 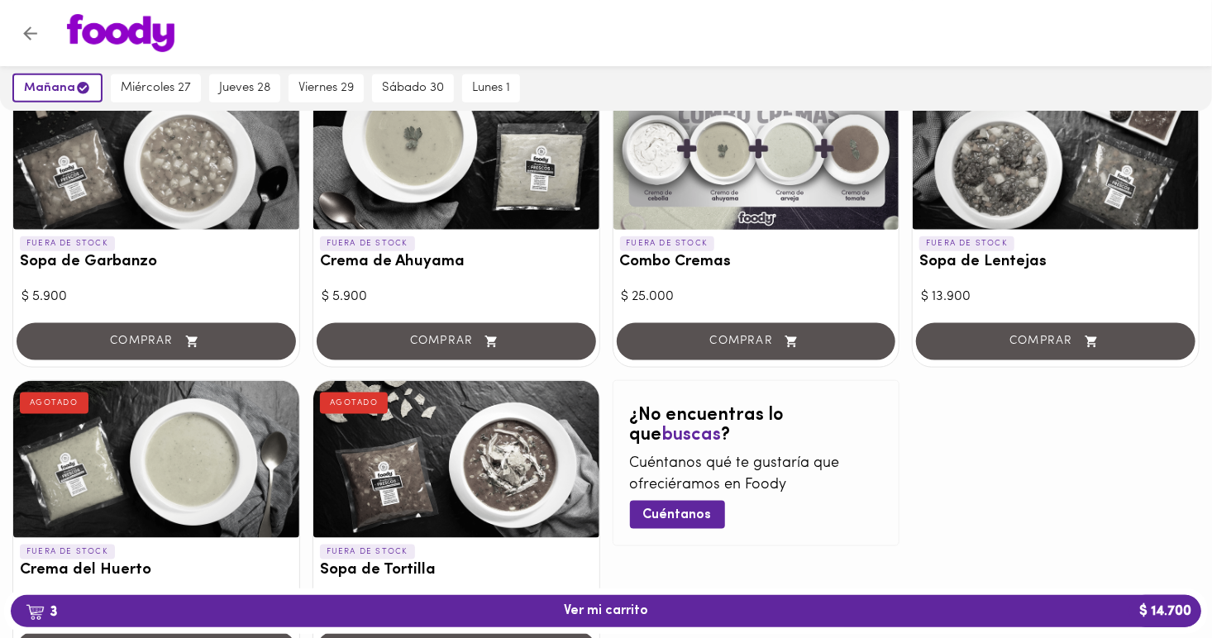 What do you see at coordinates (757, 297) in the screenshot?
I see `div: $ 25.000` at bounding box center [757, 297].